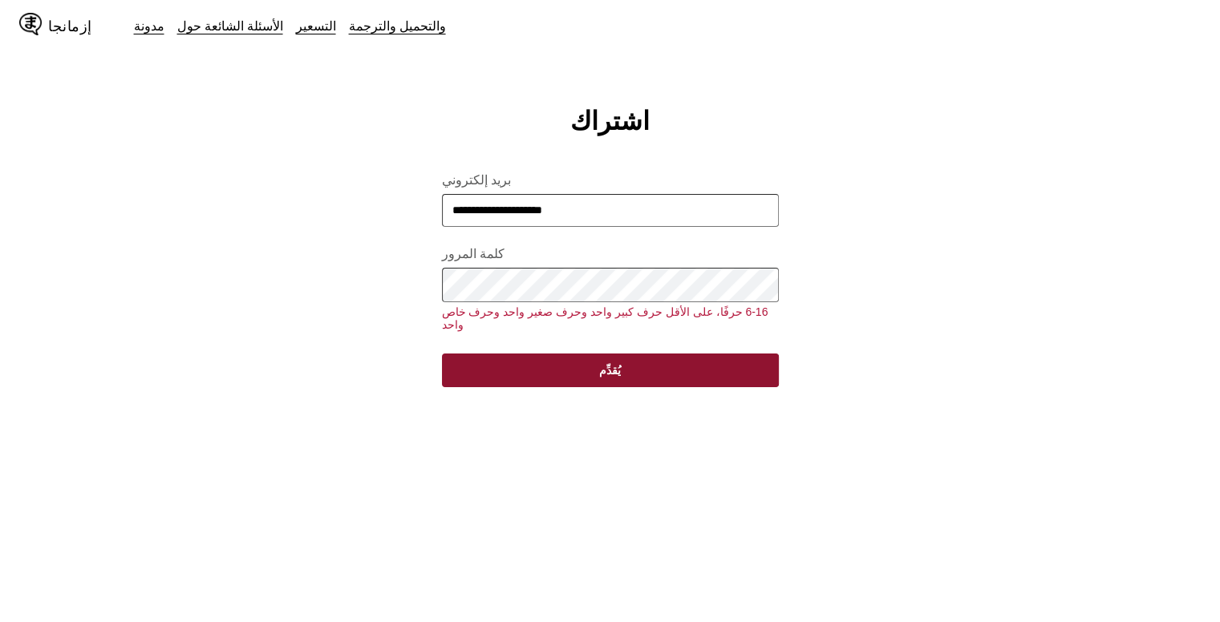 Image resolution: width=1220 pixels, height=622 pixels. Describe the element at coordinates (316, 26) in the screenshot. I see `font: التسعير` at that location.